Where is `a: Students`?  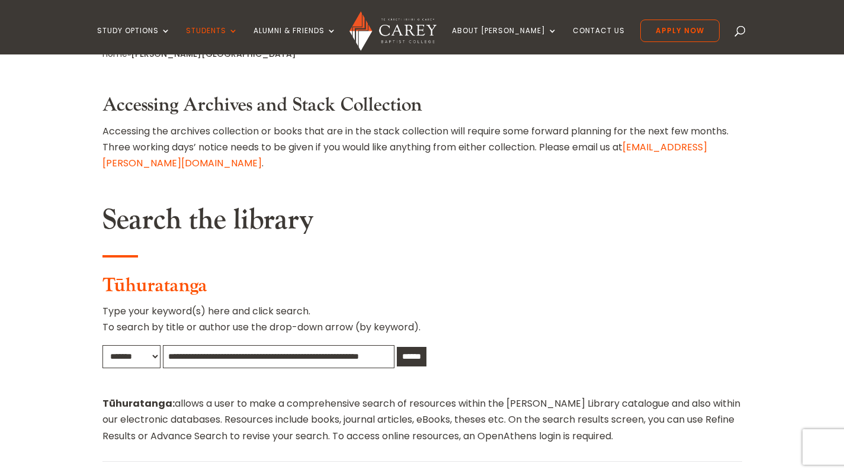
a: Students is located at coordinates (212, 40).